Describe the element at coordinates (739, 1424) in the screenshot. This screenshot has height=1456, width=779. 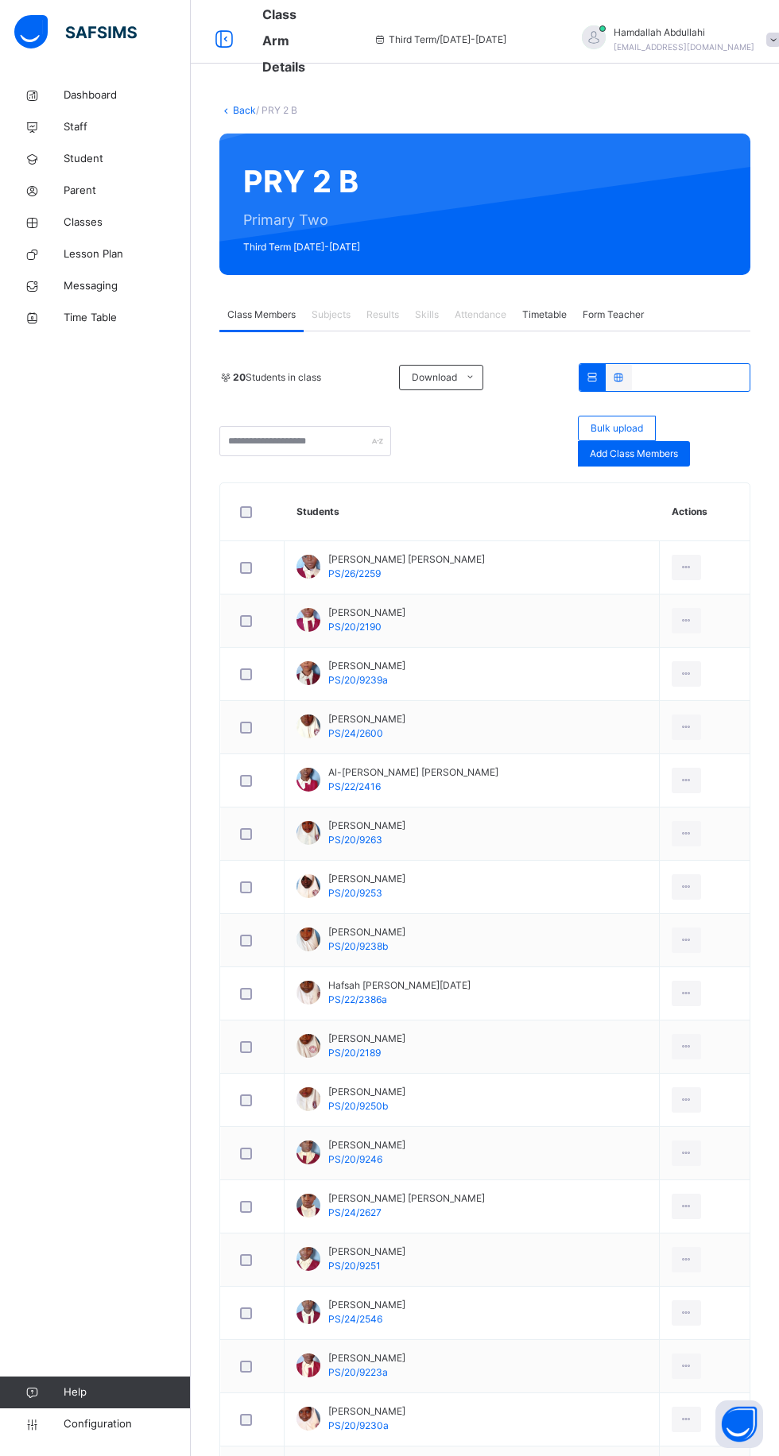
I see `button: Open asap` at that location.